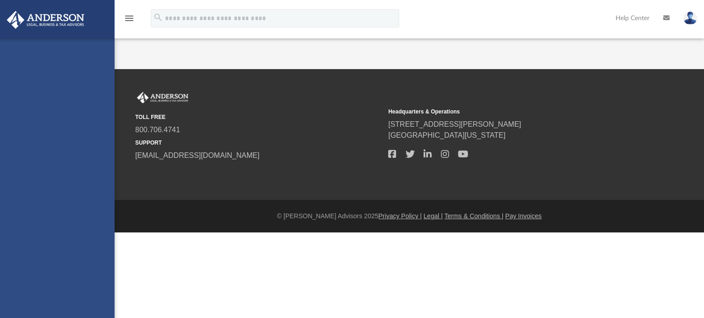 Image resolution: width=704 pixels, height=318 pixels. I want to click on a: menu, so click(129, 21).